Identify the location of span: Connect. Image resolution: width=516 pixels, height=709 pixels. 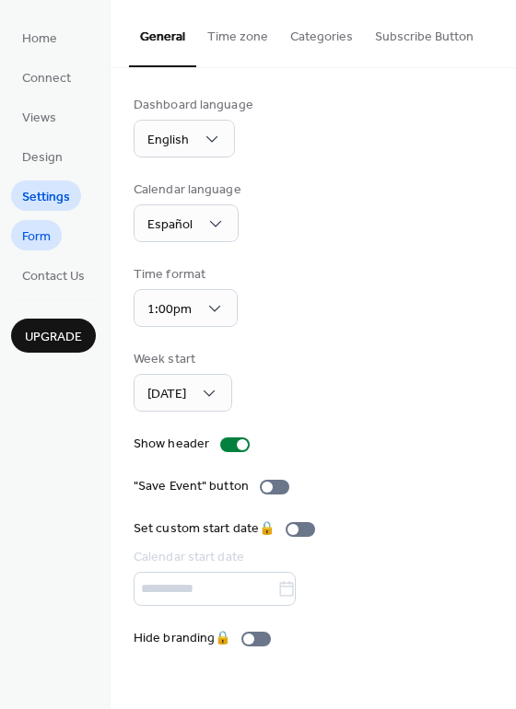
(46, 78).